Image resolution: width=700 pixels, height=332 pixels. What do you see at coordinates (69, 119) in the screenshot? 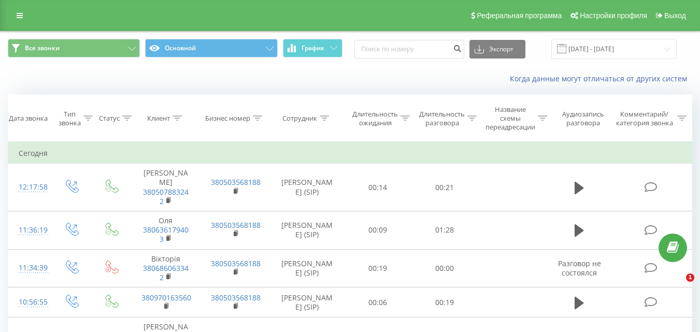
I see `div: Тип звонка` at bounding box center [69, 119].